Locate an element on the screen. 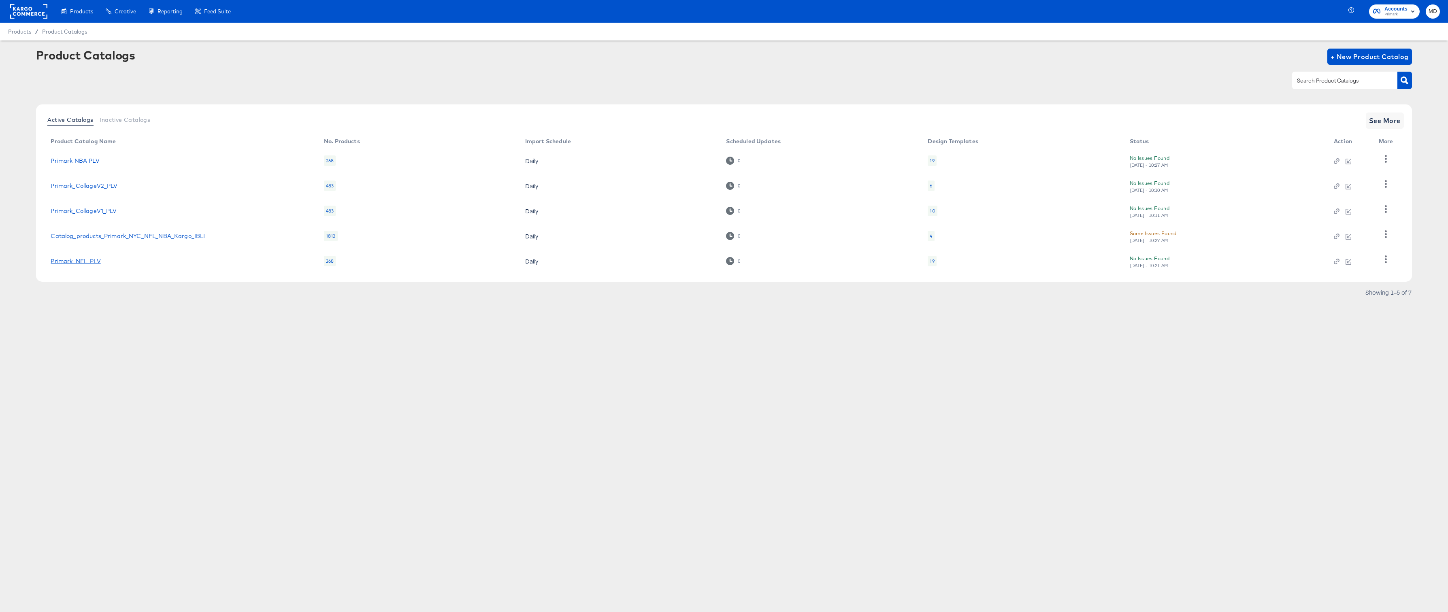 The width and height of the screenshot is (1448, 612). div: Product Catalogs is located at coordinates (85, 55).